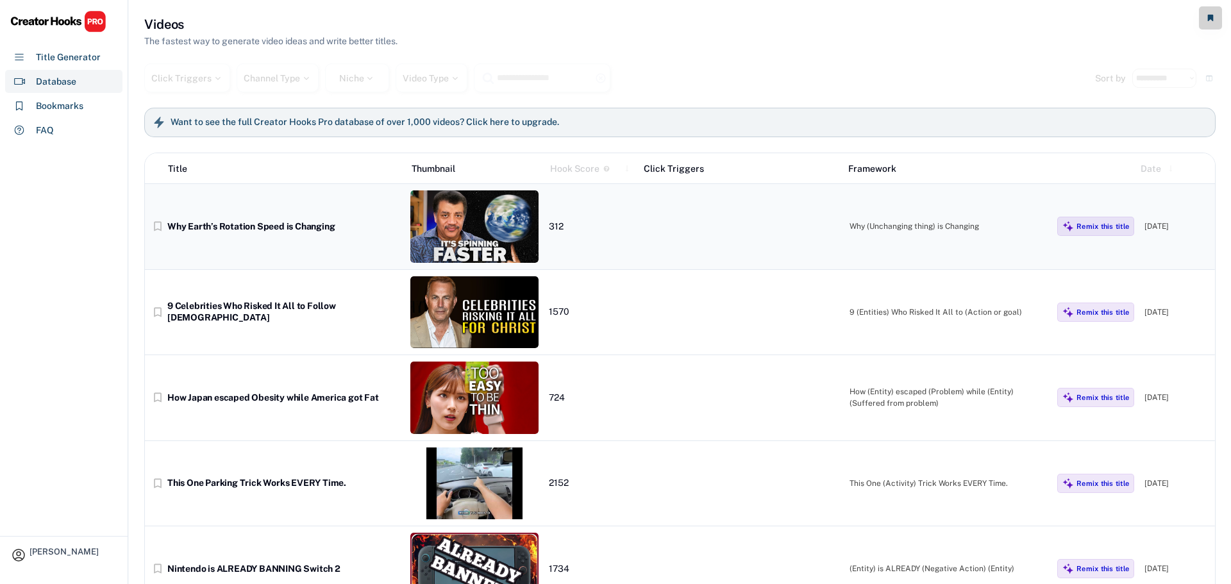 The width and height of the screenshot is (1231, 584). Describe the element at coordinates (575, 169) in the screenshot. I see `div: Hook Score` at that location.